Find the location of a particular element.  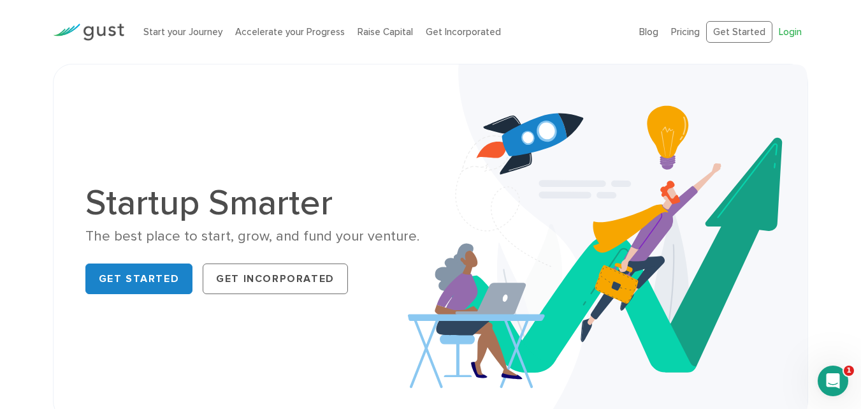

a: Accelerate your Progress is located at coordinates (290, 32).